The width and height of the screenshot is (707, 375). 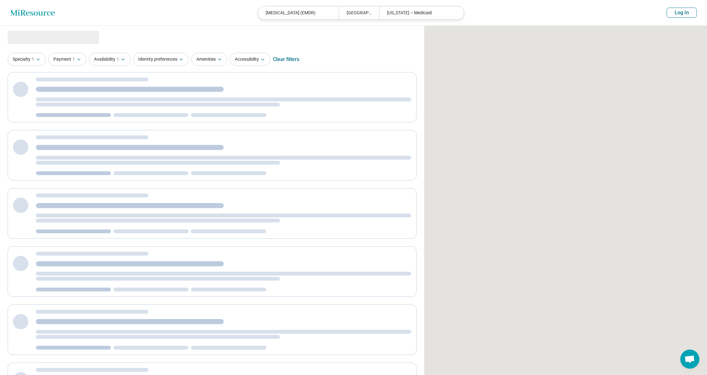 I want to click on button: Log In, so click(x=682, y=13).